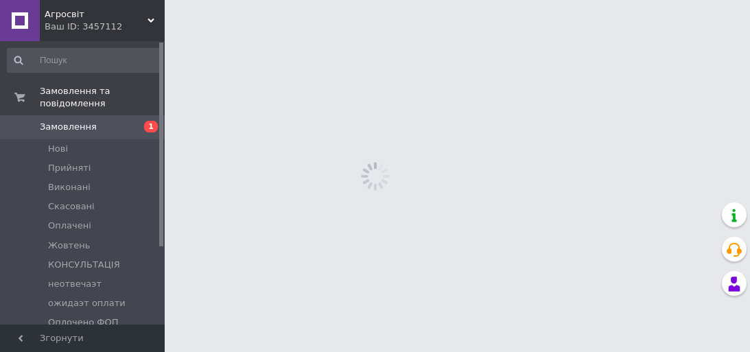 The width and height of the screenshot is (750, 352). Describe the element at coordinates (68, 127) in the screenshot. I see `span: Замовлення` at that location.